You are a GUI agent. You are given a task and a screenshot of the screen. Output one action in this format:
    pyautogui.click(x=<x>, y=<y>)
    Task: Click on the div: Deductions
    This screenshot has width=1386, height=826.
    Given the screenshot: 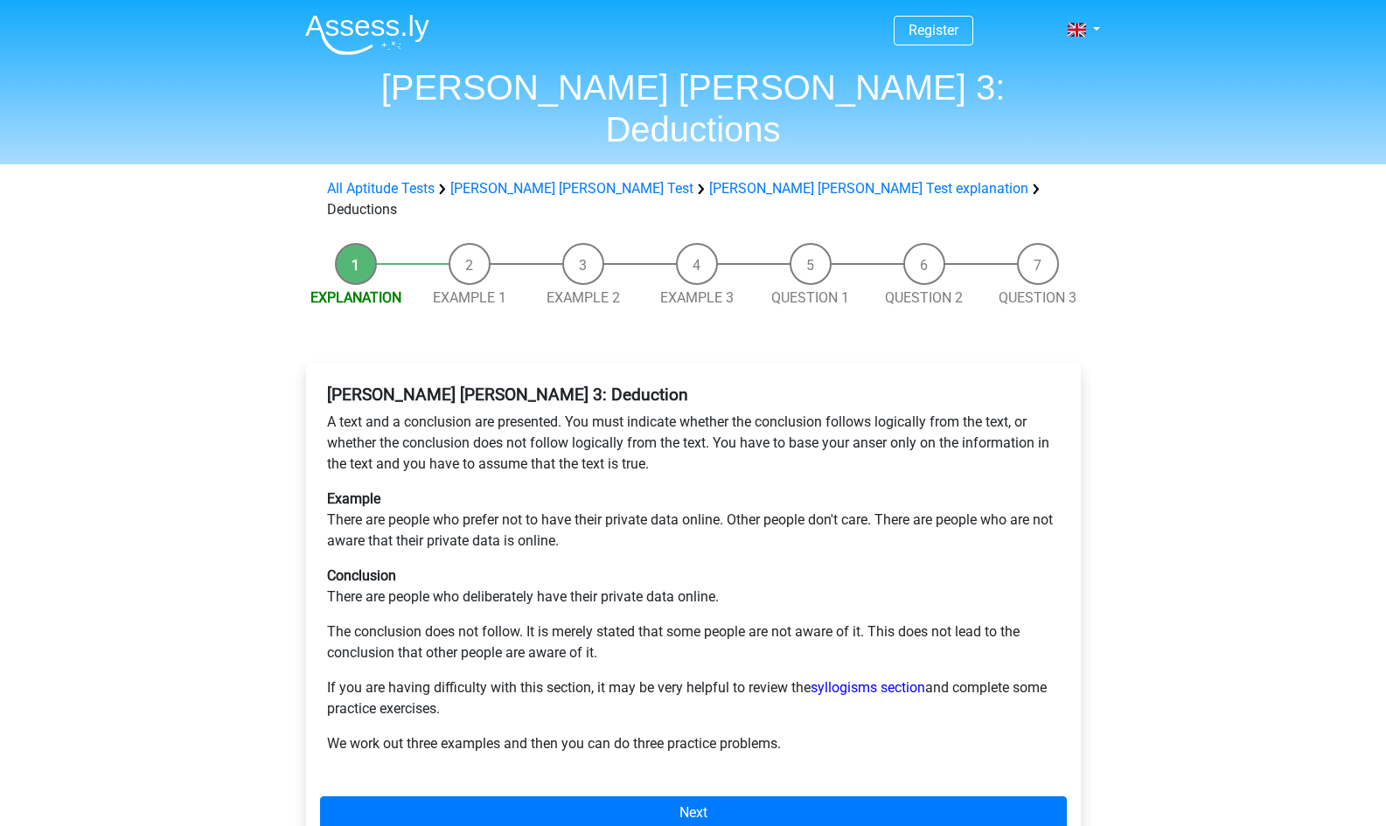 What is the action you would take?
    pyautogui.click(x=693, y=199)
    